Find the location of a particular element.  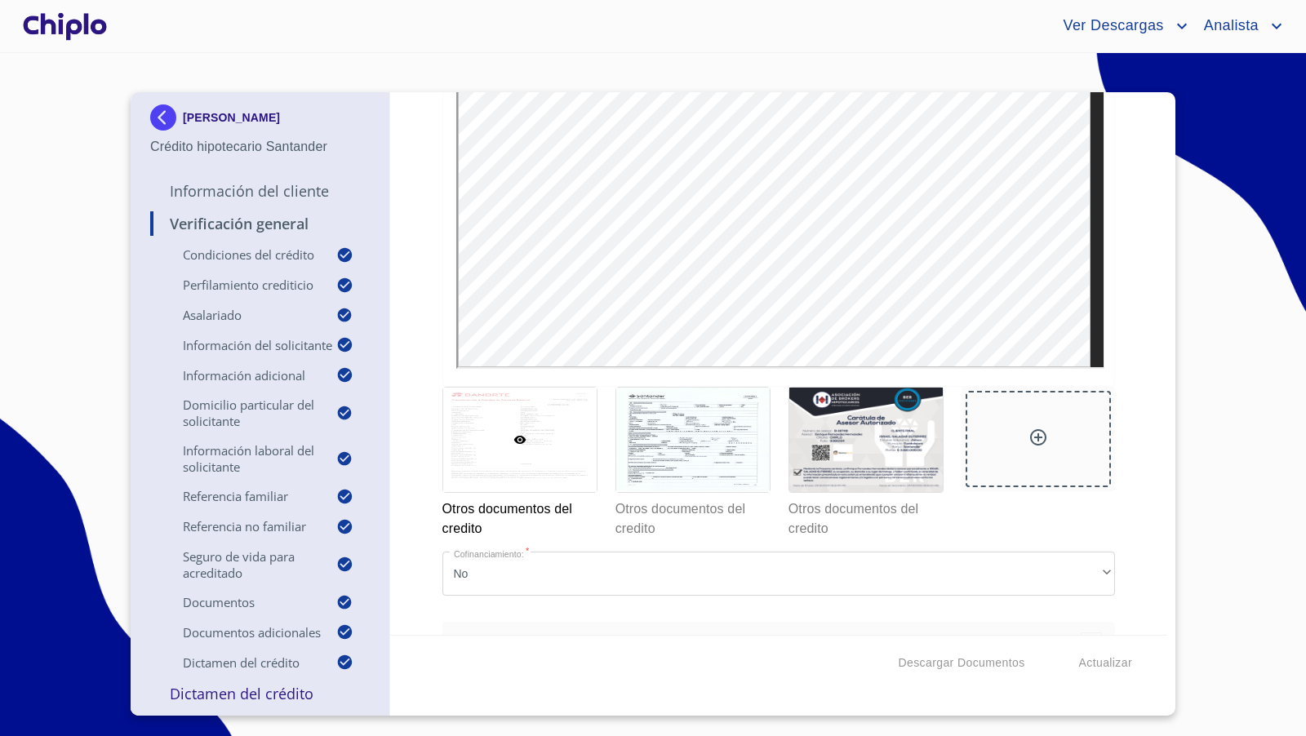

p: Documentos adicionales is located at coordinates (243, 633).